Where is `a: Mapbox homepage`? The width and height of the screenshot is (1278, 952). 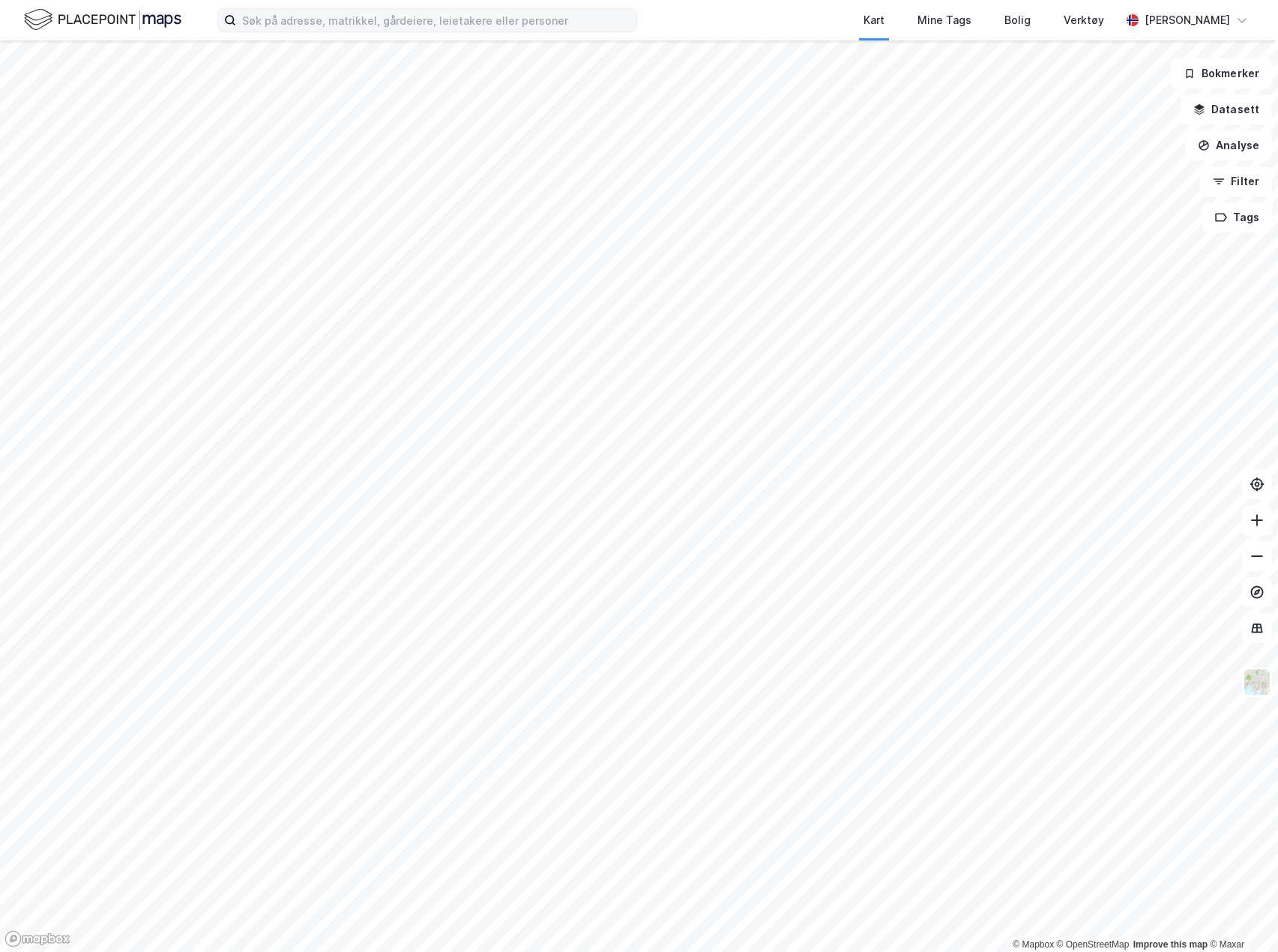 a: Mapbox homepage is located at coordinates (38, 938).